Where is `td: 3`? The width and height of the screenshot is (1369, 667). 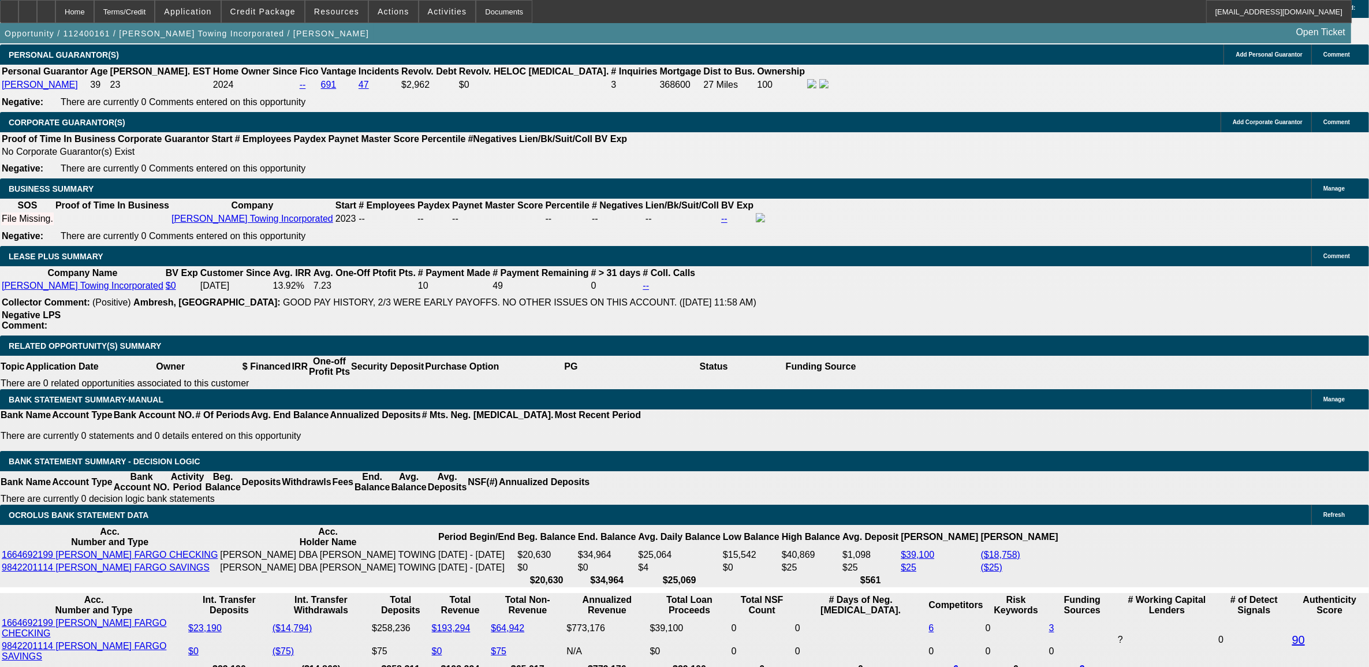
td: 3 is located at coordinates (634, 85).